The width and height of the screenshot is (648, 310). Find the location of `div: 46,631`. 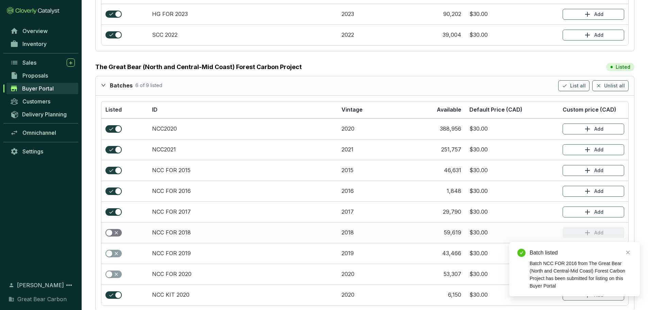

div: 46,631 is located at coordinates (452, 170).